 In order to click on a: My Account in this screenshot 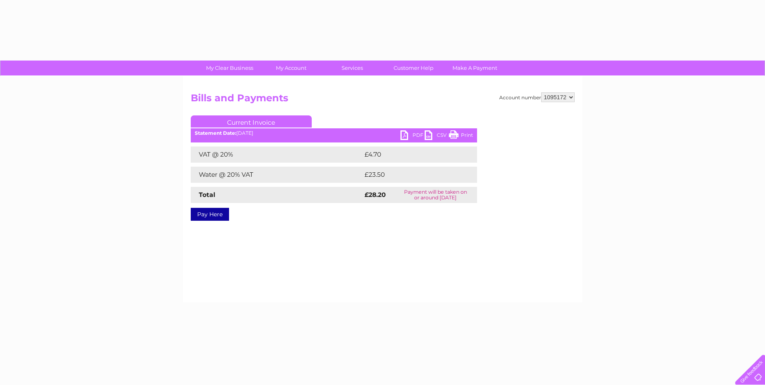, I will do `click(291, 68)`.